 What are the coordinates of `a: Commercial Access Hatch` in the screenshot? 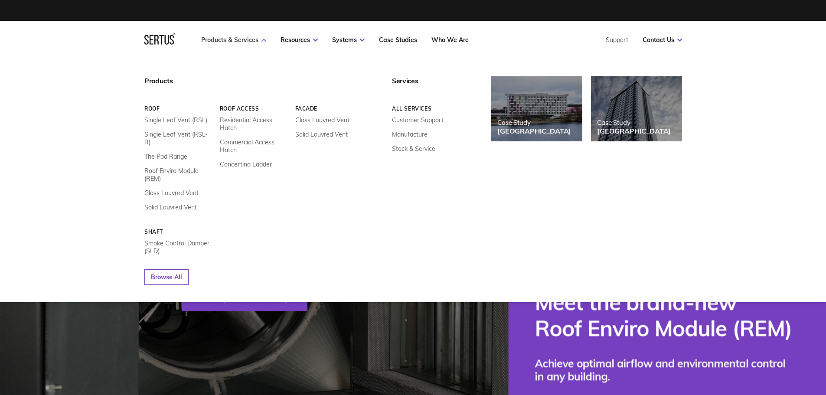 It's located at (254, 146).